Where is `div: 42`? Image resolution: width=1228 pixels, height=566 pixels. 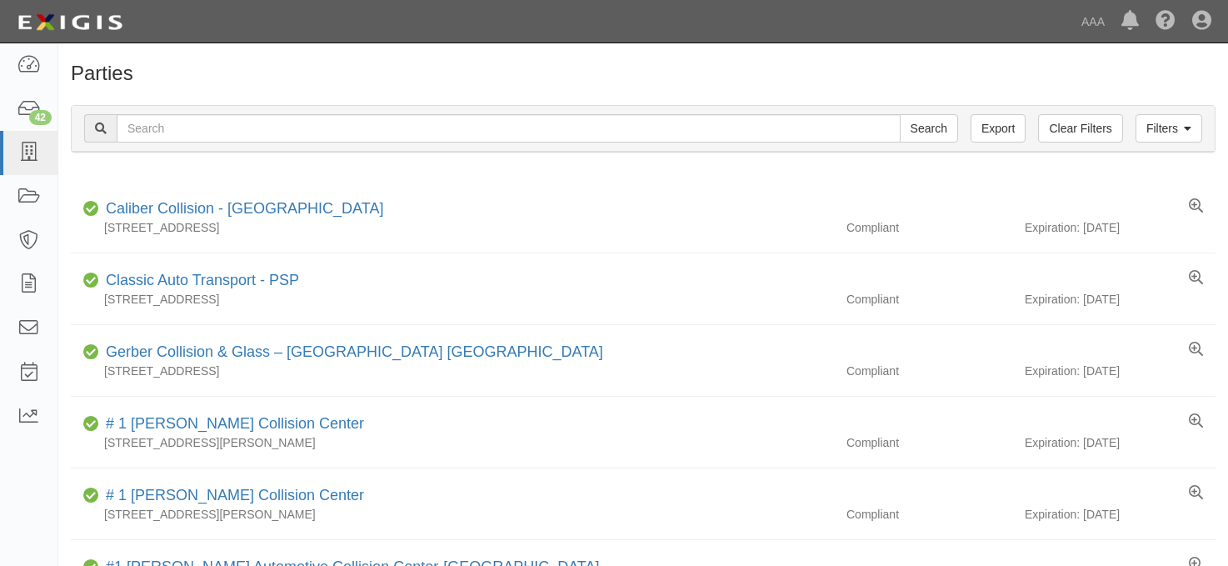 div: 42 is located at coordinates (40, 118).